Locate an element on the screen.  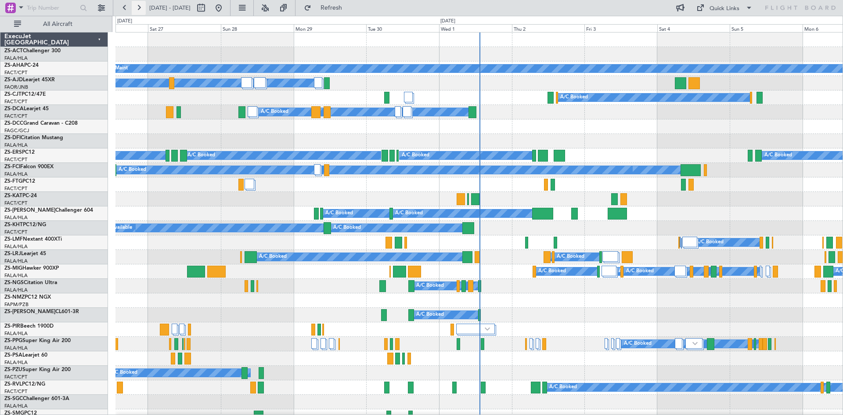
div: Sun 5 is located at coordinates (766, 28).